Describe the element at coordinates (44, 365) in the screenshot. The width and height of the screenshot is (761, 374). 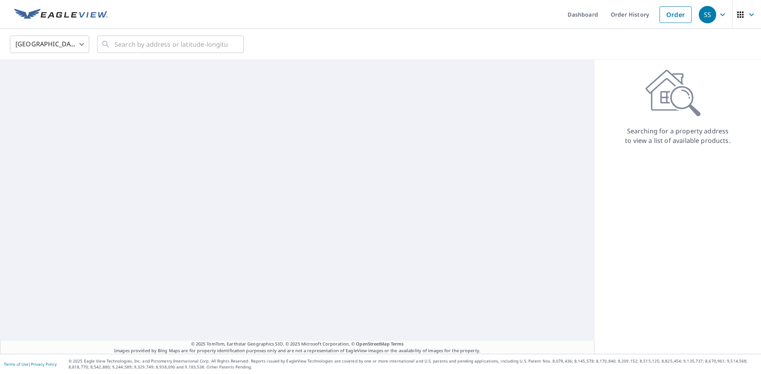
I see `a: Privacy Policy` at that location.